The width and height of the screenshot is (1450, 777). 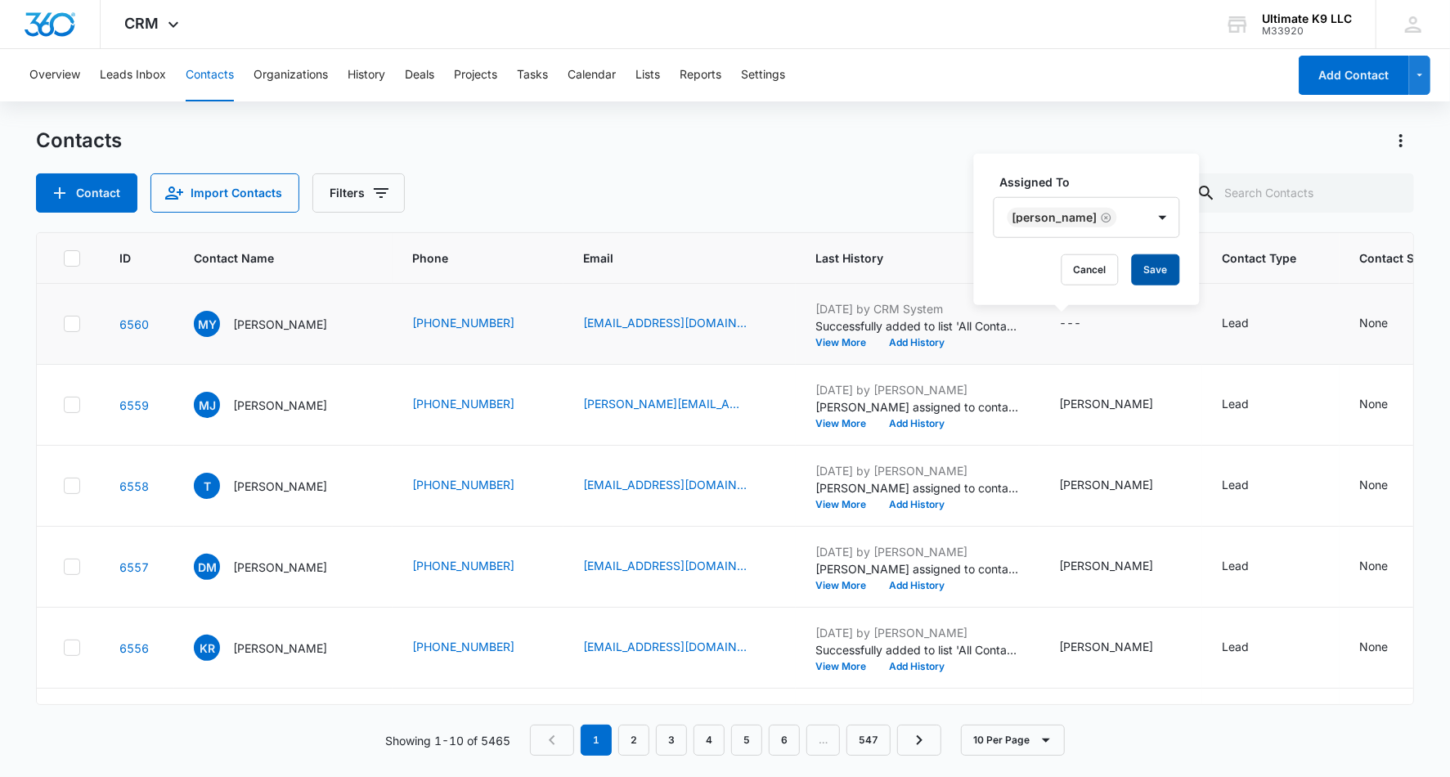 What do you see at coordinates (466, 258) in the screenshot?
I see `span: Phone` at bounding box center [466, 258].